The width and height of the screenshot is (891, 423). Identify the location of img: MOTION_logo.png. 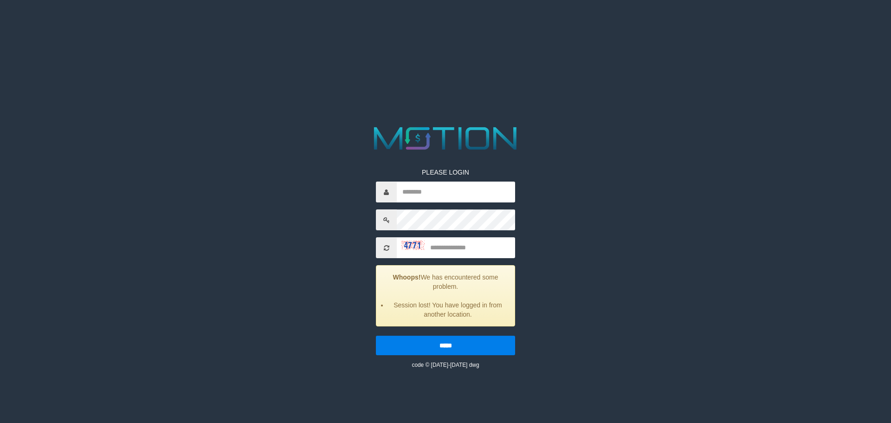
(446, 138).